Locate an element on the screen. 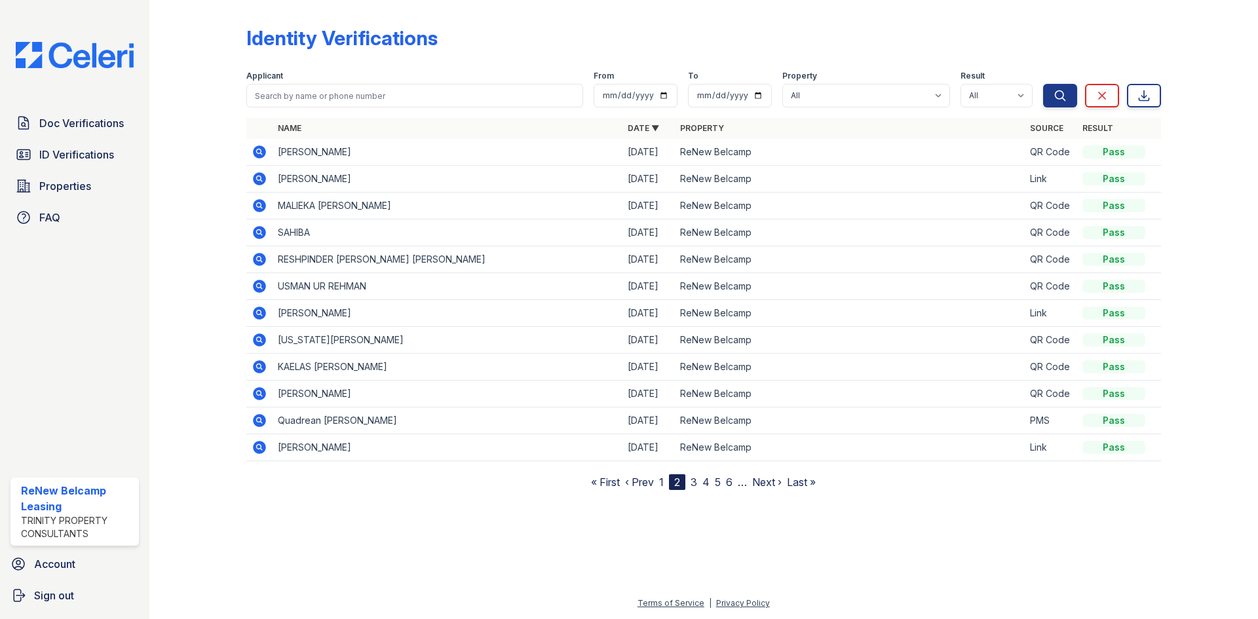  a: Date ▼ is located at coordinates (643, 128).